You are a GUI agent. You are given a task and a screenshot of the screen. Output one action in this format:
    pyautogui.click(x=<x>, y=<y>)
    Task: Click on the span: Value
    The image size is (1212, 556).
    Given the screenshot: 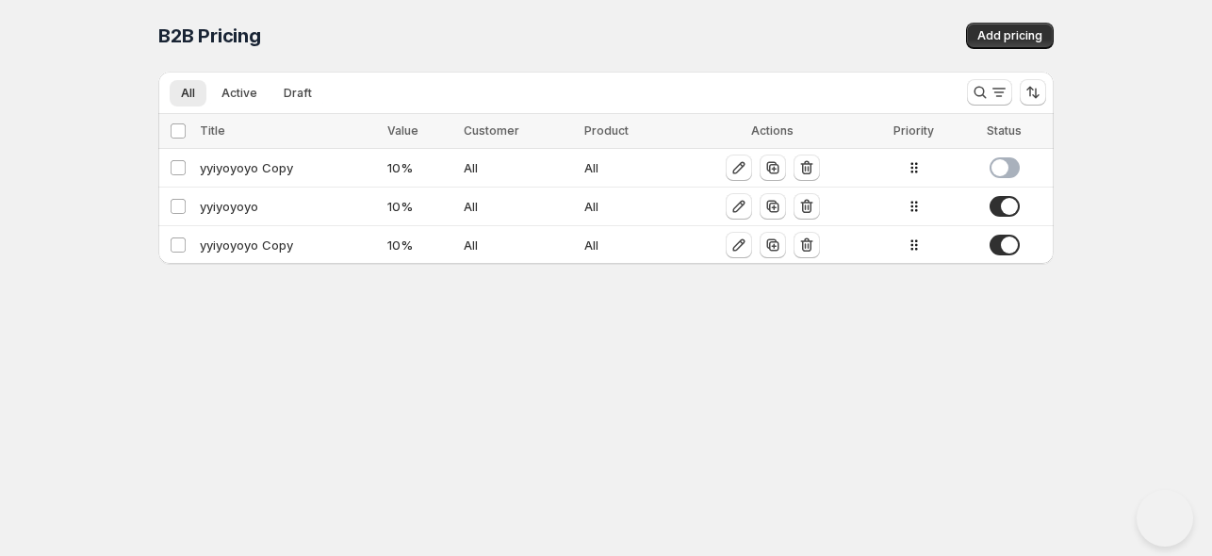 What is the action you would take?
    pyautogui.click(x=402, y=130)
    